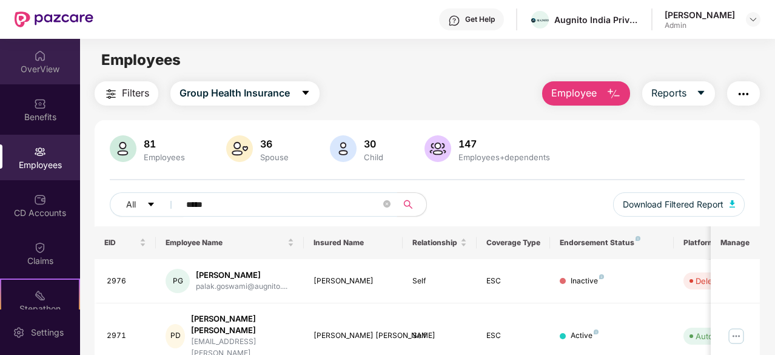 The width and height of the screenshot is (775, 355). I want to click on button: Download Filtered Report, so click(679, 204).